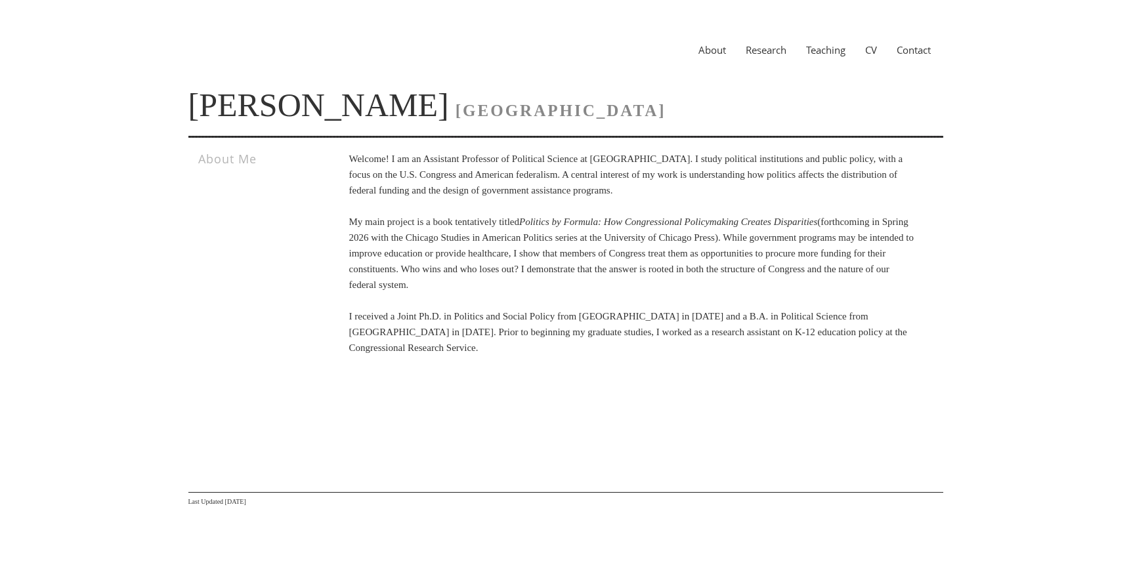 The image size is (1131, 574). I want to click on a: Research, so click(766, 50).